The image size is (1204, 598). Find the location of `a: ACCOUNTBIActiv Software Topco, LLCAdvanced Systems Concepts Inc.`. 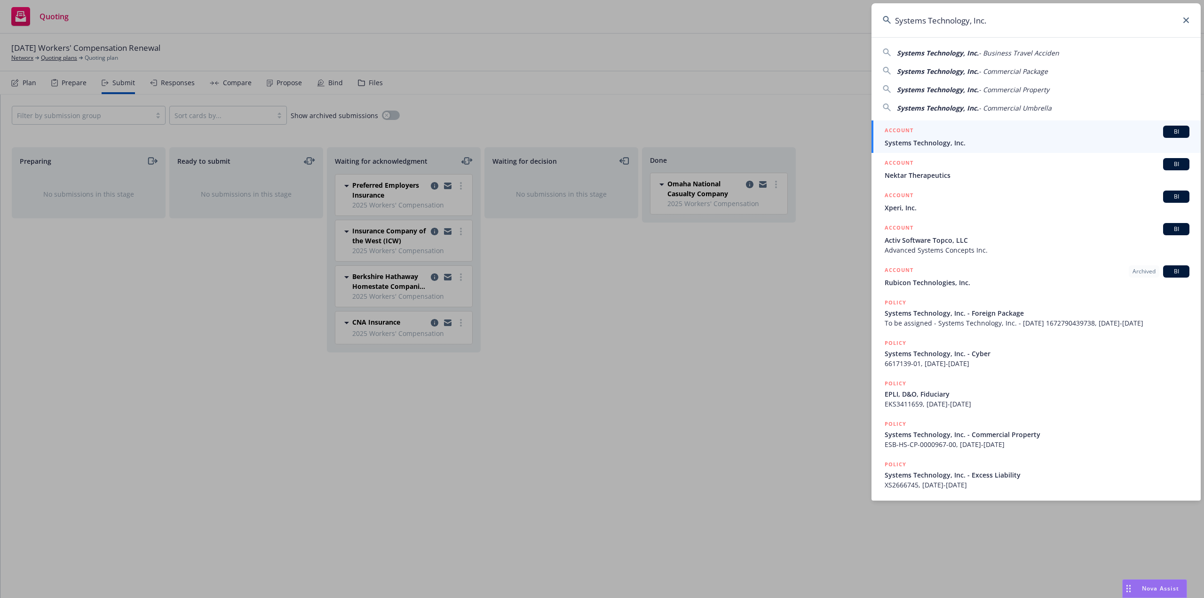

a: ACCOUNTBIActiv Software Topco, LLCAdvanced Systems Concepts Inc. is located at coordinates (1036, 239).